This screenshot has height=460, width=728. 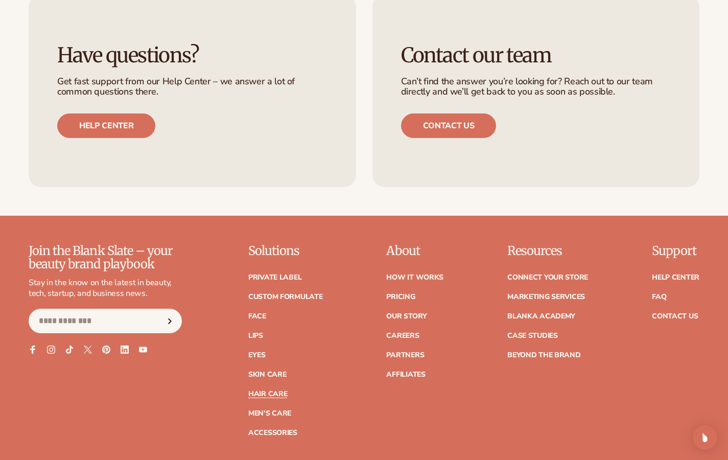 I want to click on a: Partners, so click(x=405, y=355).